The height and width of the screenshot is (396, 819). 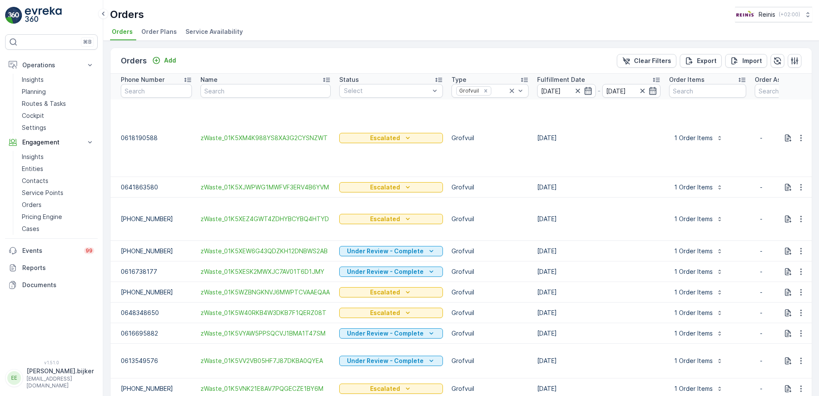 I want to click on p: 99, so click(x=89, y=251).